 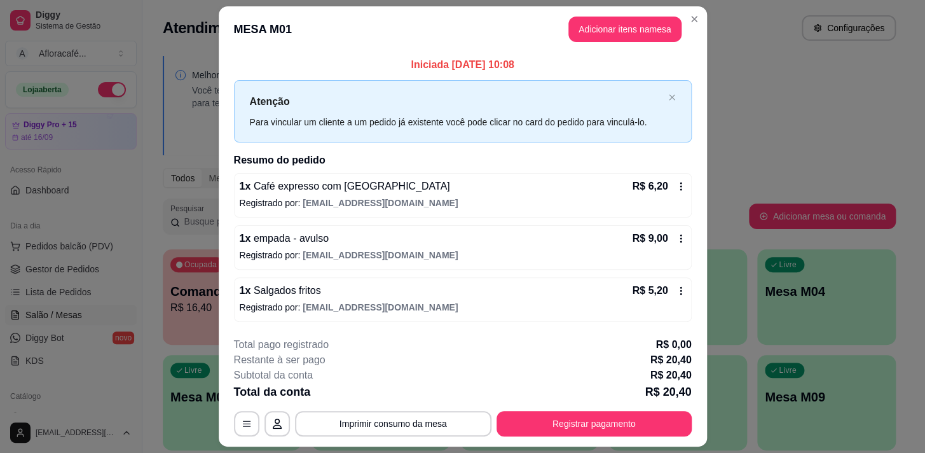 I want to click on h2: Resumo do pedido, so click(x=463, y=160).